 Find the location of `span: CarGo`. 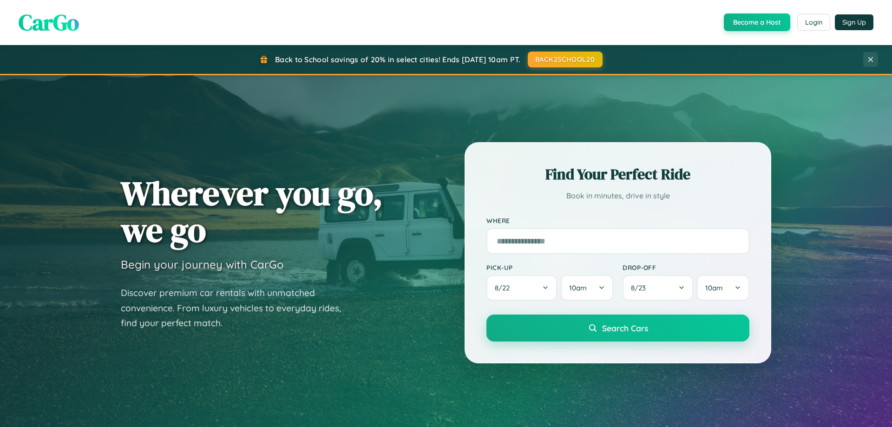

span: CarGo is located at coordinates (49, 22).